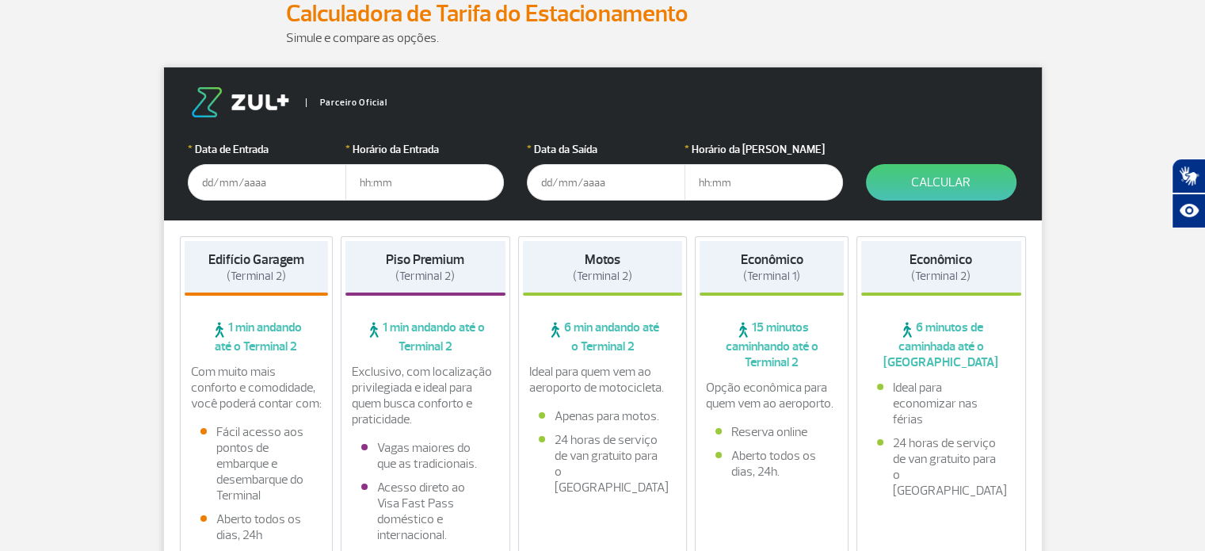  Describe the element at coordinates (240, 102) in the screenshot. I see `img: logo-zul.png` at that location.